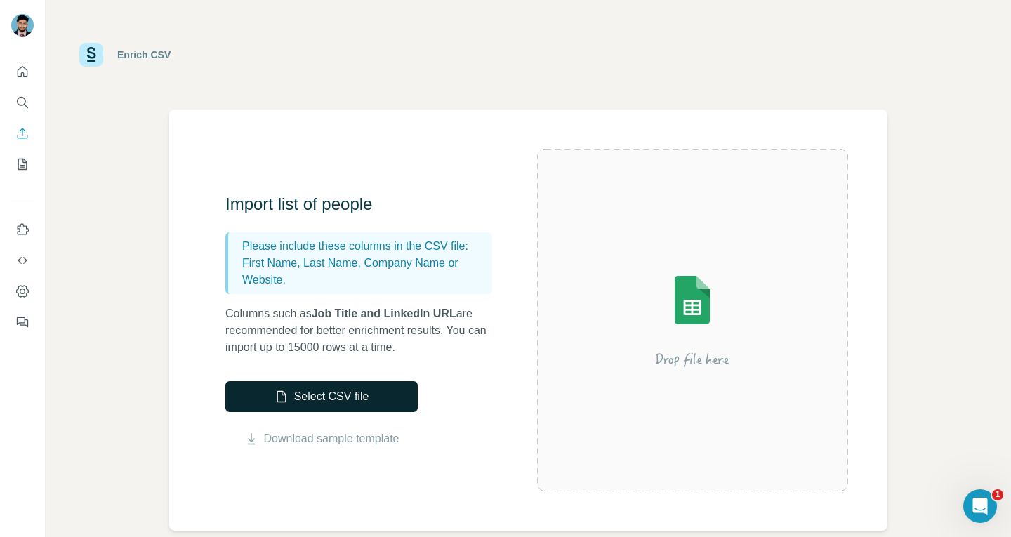 Image resolution: width=1011 pixels, height=537 pixels. What do you see at coordinates (364, 272) in the screenshot?
I see `p: First Name, Last Name, Company Name or Website.` at bounding box center [364, 272].